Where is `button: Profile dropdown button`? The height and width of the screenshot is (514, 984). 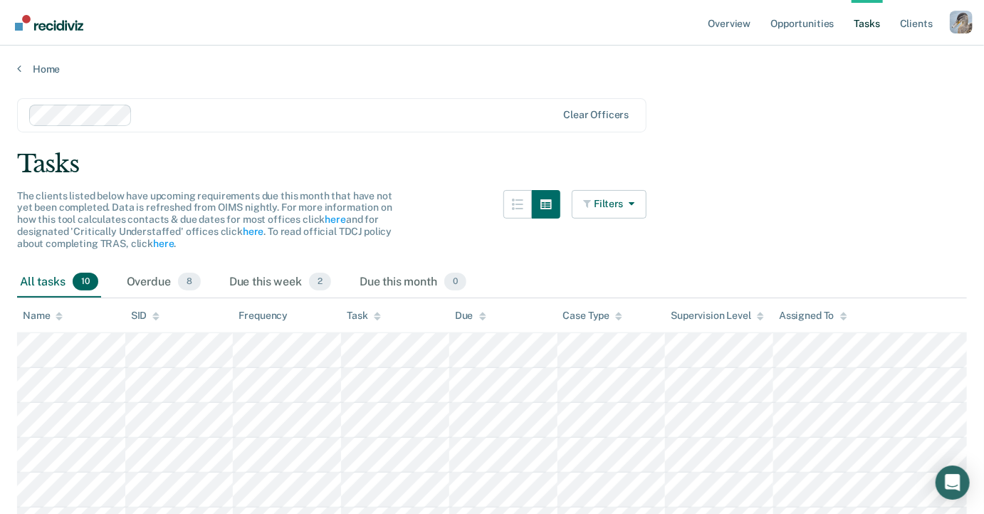 button: Profile dropdown button is located at coordinates (961, 22).